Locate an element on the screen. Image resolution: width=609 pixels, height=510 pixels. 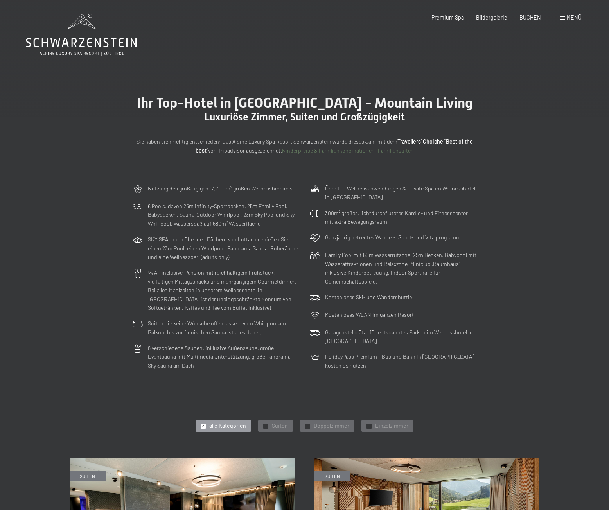
a: Suite Aurina mit finnischer Sauna is located at coordinates (427, 459).